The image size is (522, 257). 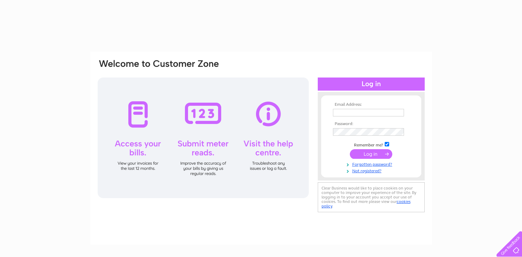 What do you see at coordinates (371, 197) in the screenshot?
I see `div: Clear Business would like to place cookies on your computer to improve your experience of the sit...` at bounding box center [371, 197].